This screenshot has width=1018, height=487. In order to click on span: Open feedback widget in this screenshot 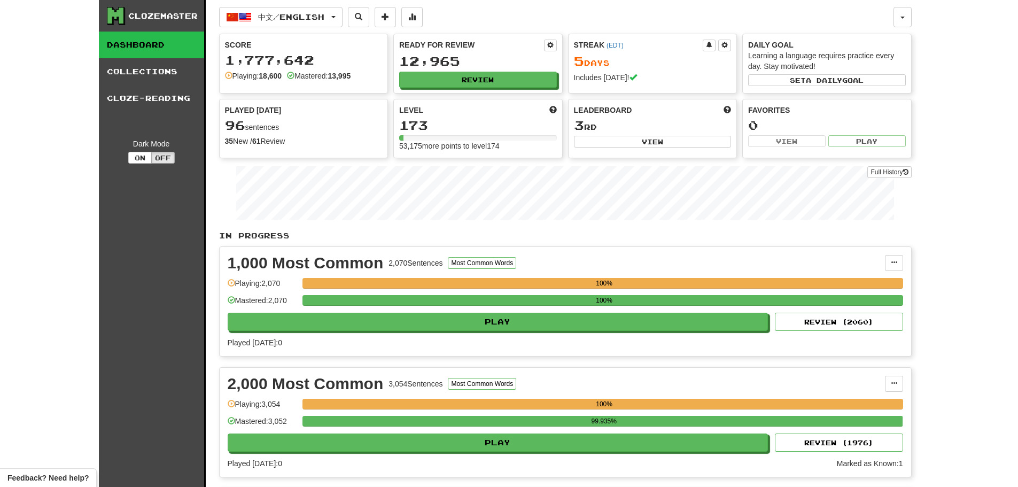, I will do `click(48, 478)`.